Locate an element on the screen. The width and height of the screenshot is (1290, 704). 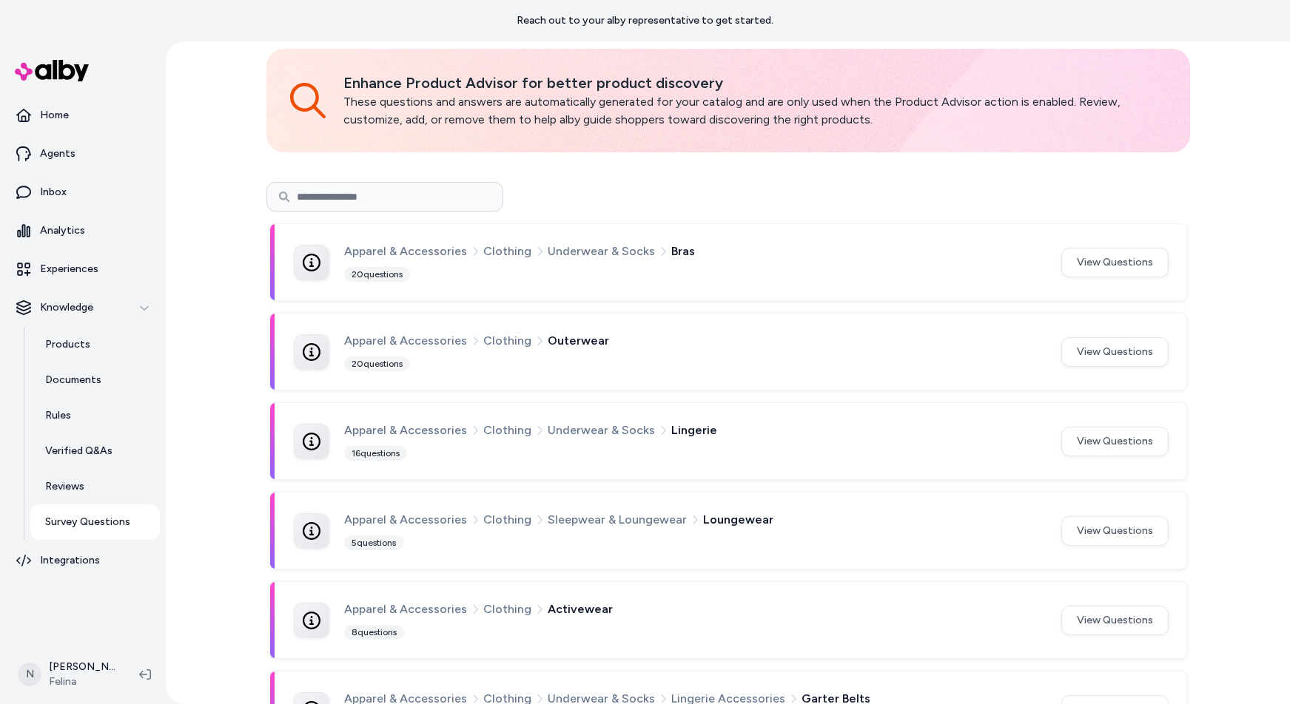
a: Experiences is located at coordinates (83, 269).